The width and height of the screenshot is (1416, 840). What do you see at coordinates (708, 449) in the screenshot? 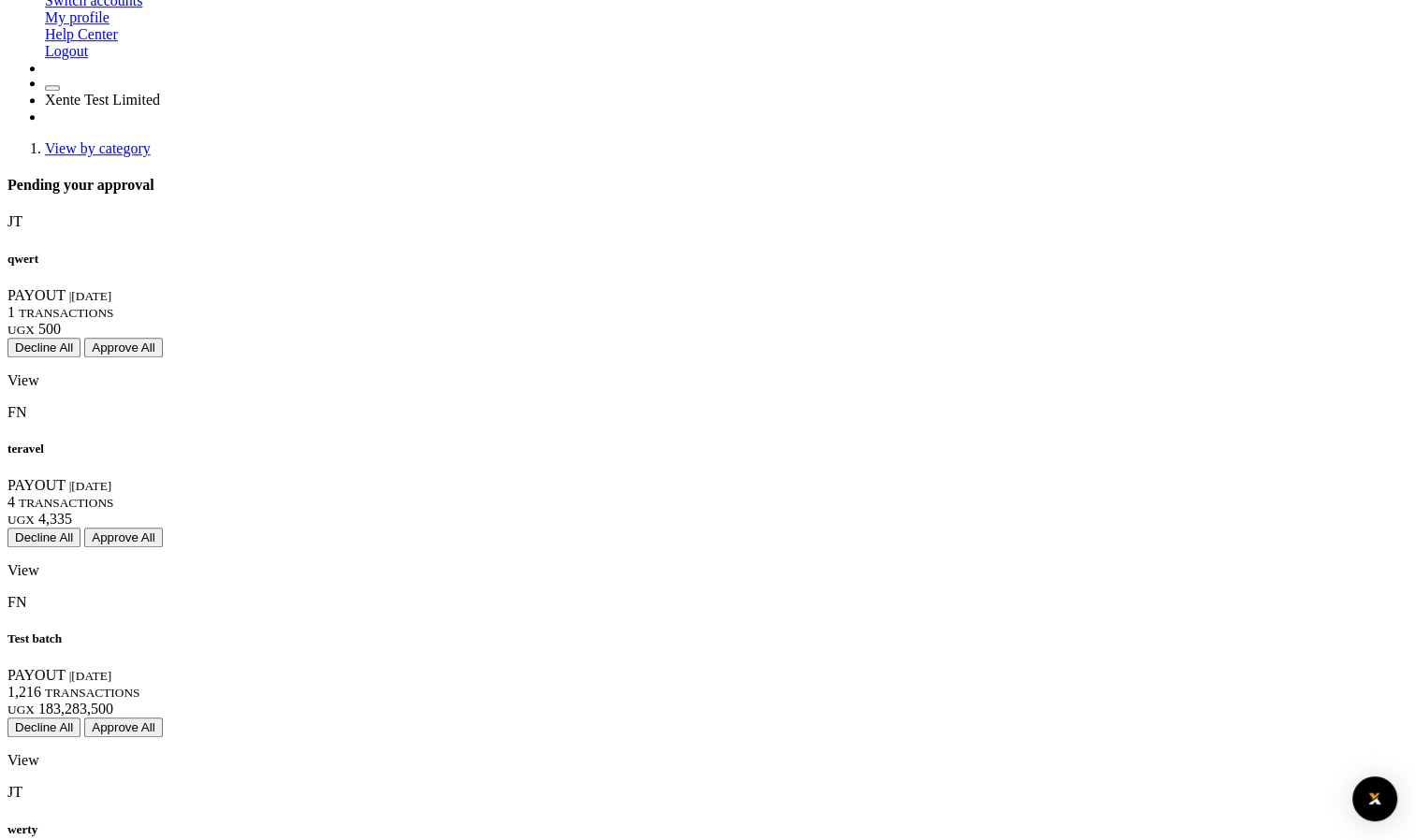
I see `h5: teravel` at bounding box center [708, 449].